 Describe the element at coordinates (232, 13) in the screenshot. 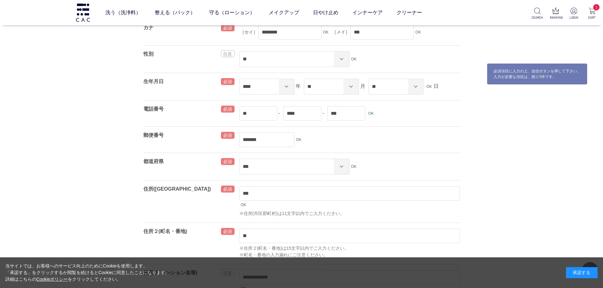

I see `a: 守る（ローション）` at that location.